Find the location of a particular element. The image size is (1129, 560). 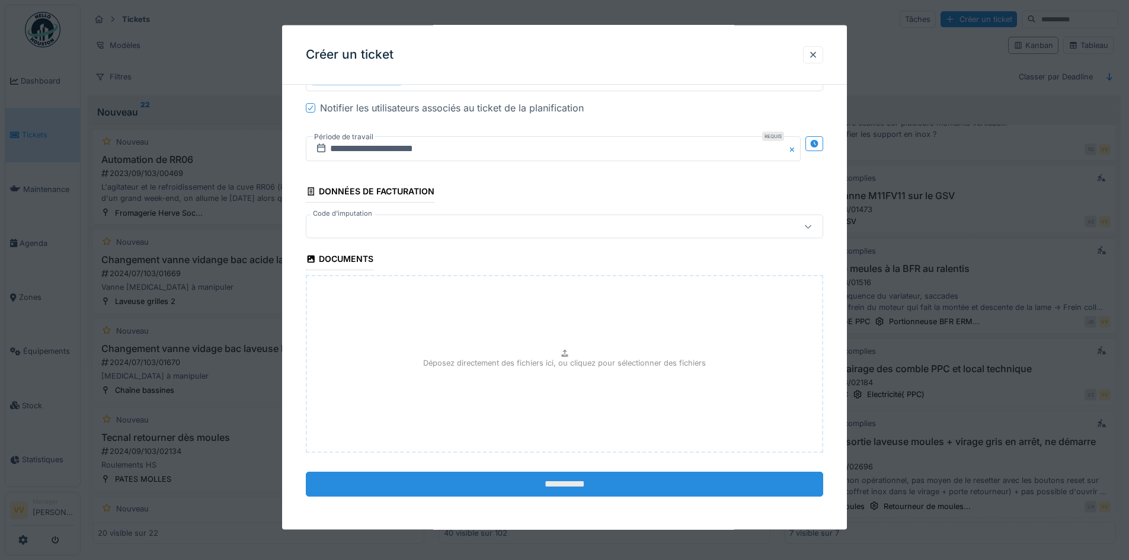

p: Déposez directement des fichiers ici, ou cliquez pour sélectionner des fichiers is located at coordinates (564, 363).